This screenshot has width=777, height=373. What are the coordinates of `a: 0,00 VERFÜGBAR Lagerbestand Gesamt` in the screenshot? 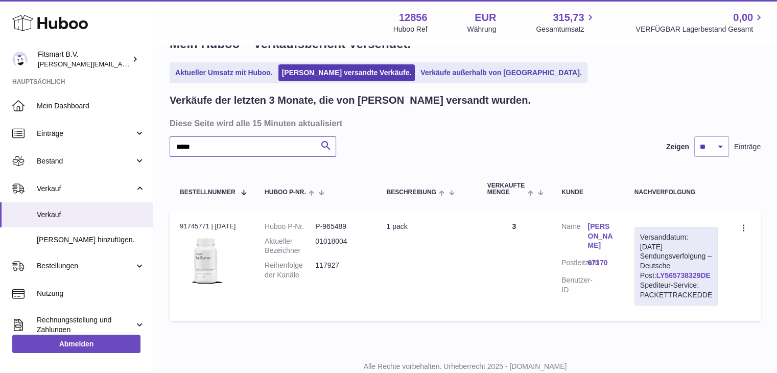 It's located at (700, 22).